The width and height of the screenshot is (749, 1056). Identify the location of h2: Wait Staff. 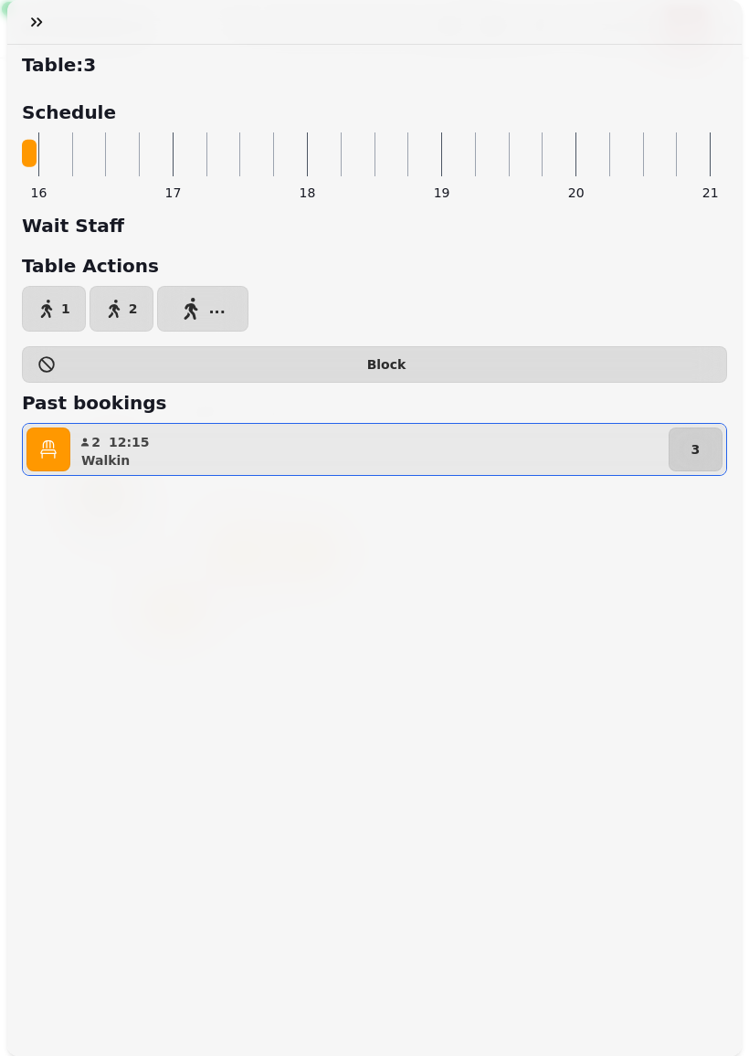
(197, 226).